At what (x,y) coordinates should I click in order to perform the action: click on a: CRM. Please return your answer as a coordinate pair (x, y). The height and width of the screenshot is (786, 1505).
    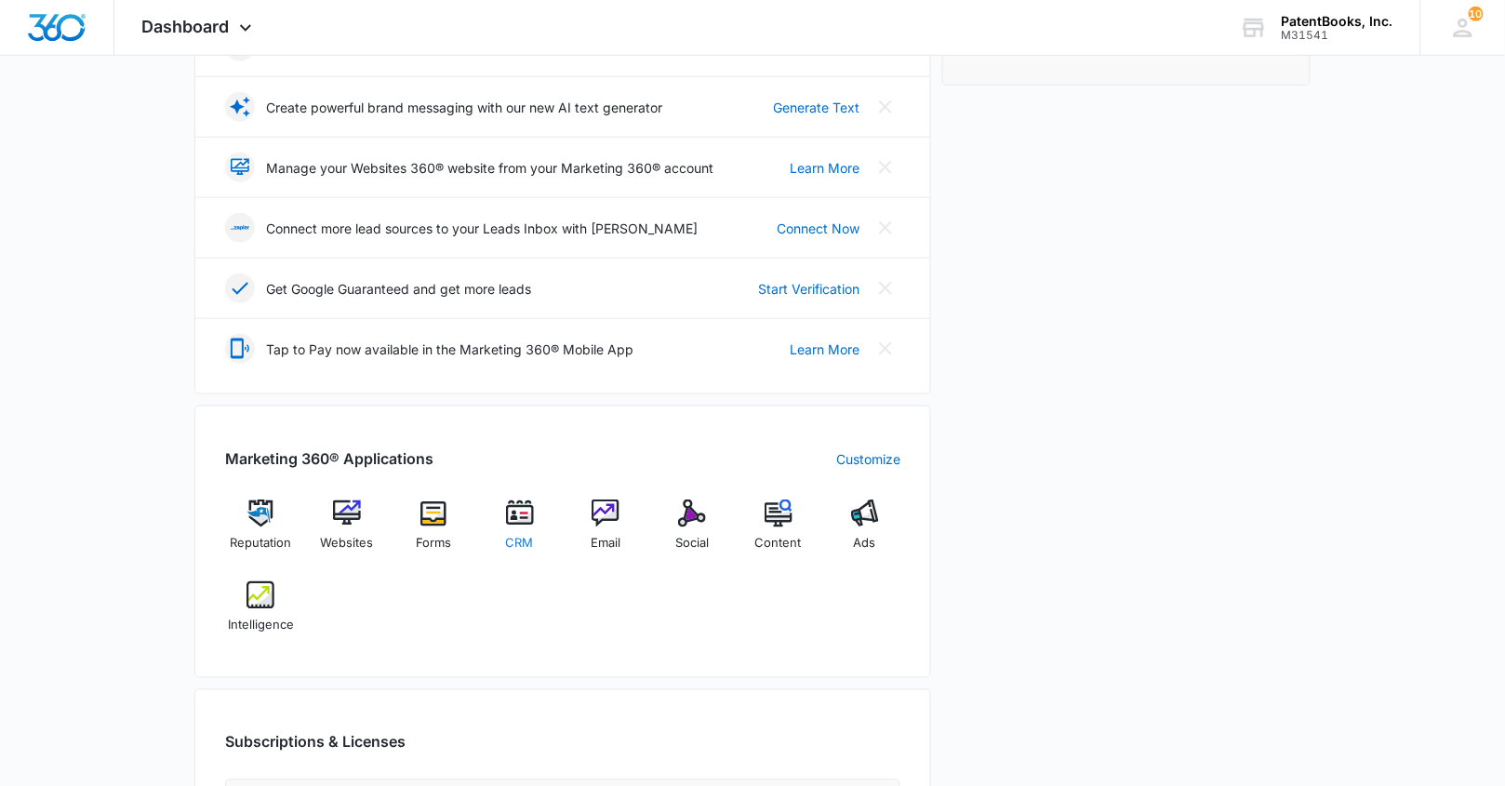
    Looking at the image, I should click on (519, 533).